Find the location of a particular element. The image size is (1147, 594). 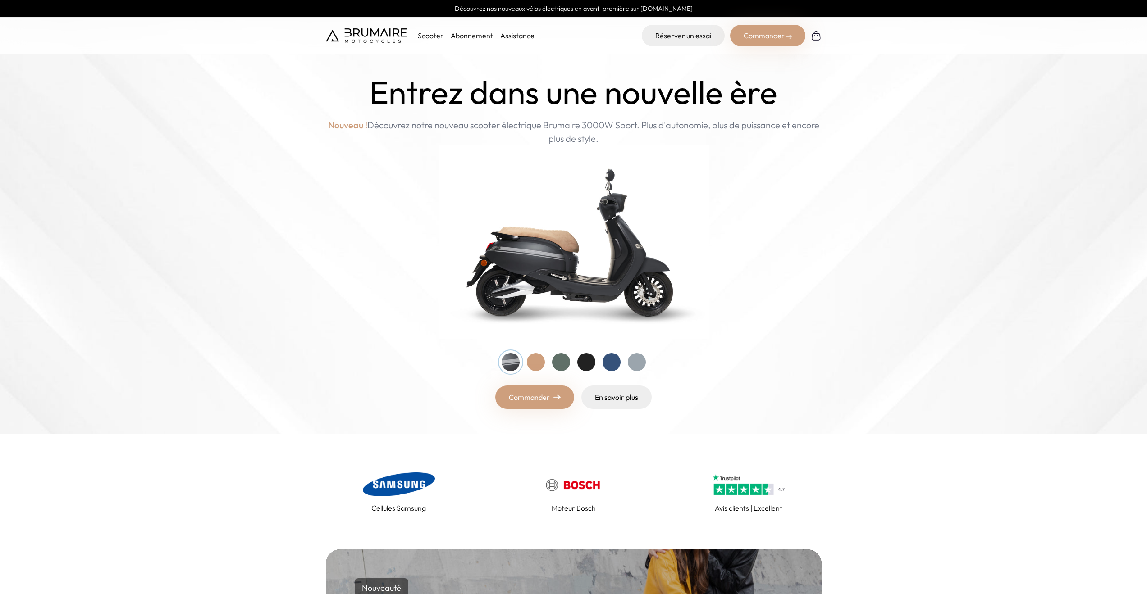

p: Avis clients | Excellent is located at coordinates (749, 508).